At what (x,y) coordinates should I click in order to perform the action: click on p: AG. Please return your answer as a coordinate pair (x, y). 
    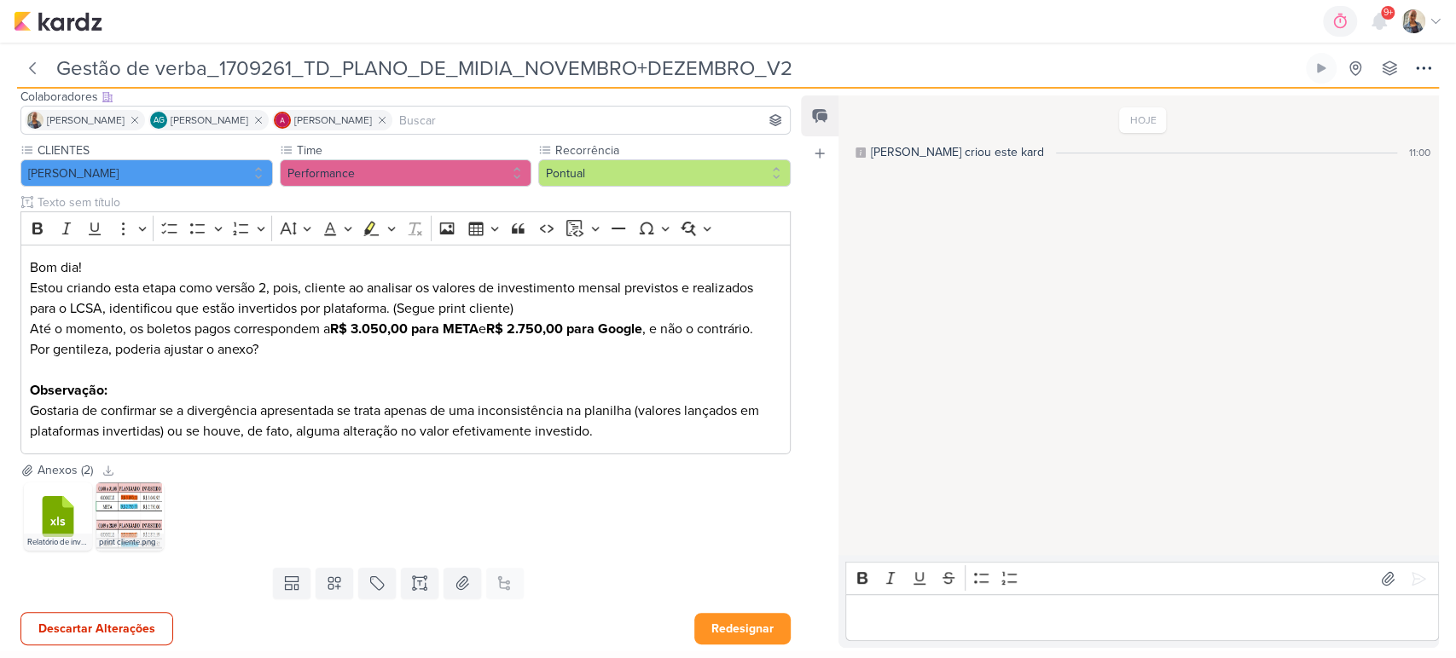
    Looking at the image, I should click on (159, 121).